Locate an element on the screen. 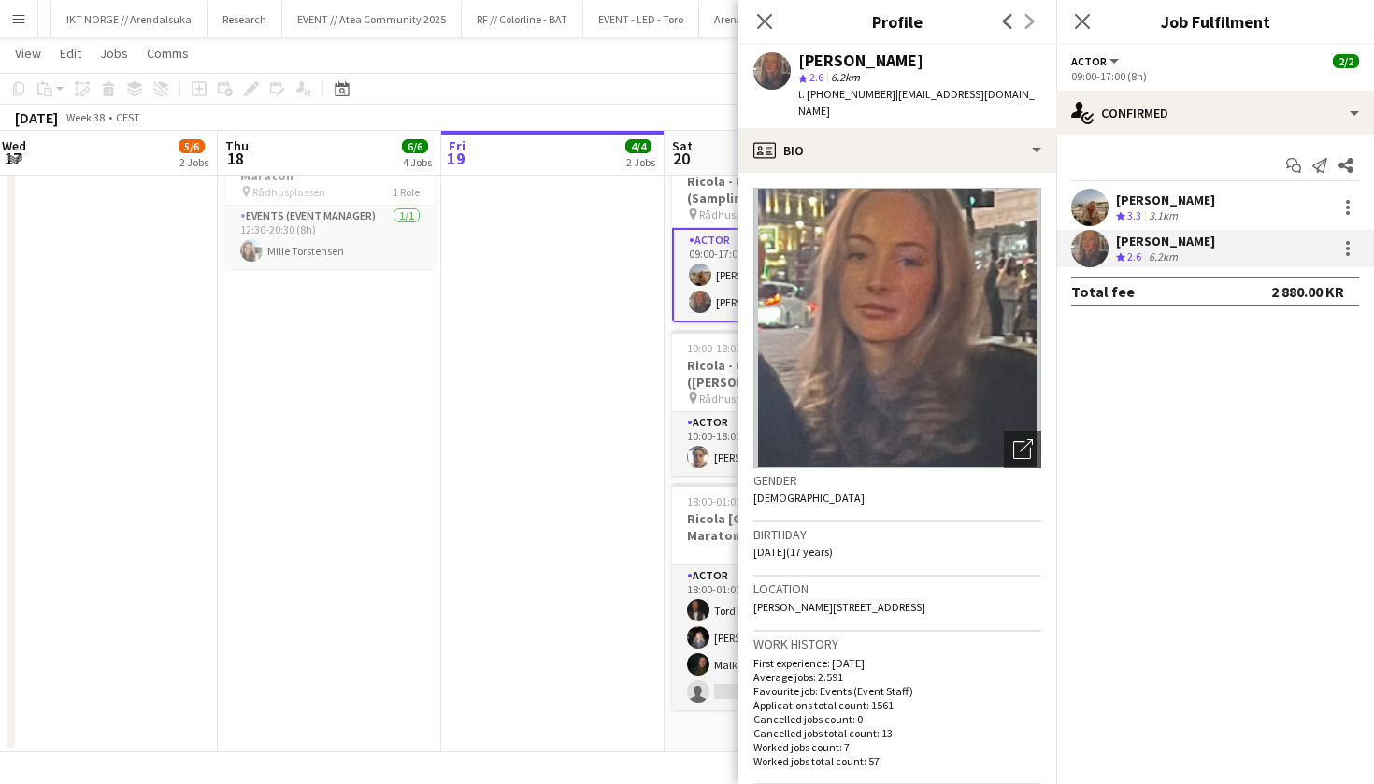 This screenshot has width=1374, height=784. p: Favourite job: Events (Event Staff) is located at coordinates (897, 691).